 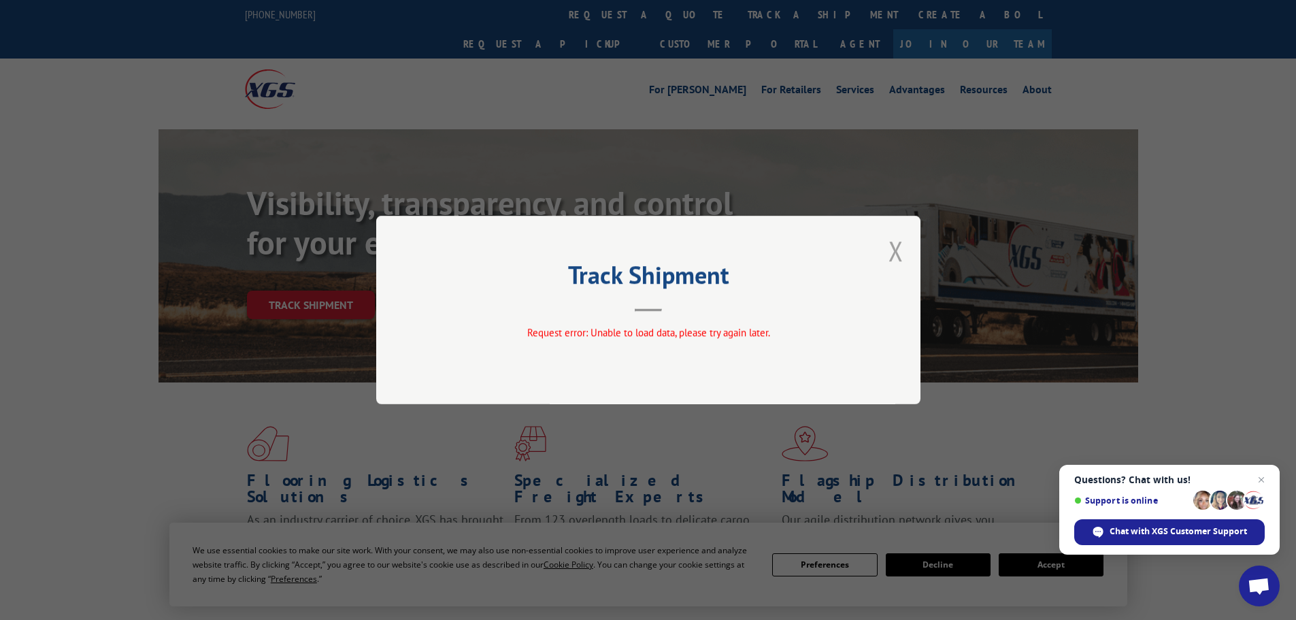 What do you see at coordinates (1261, 480) in the screenshot?
I see `span: Close chat` at bounding box center [1261, 480].